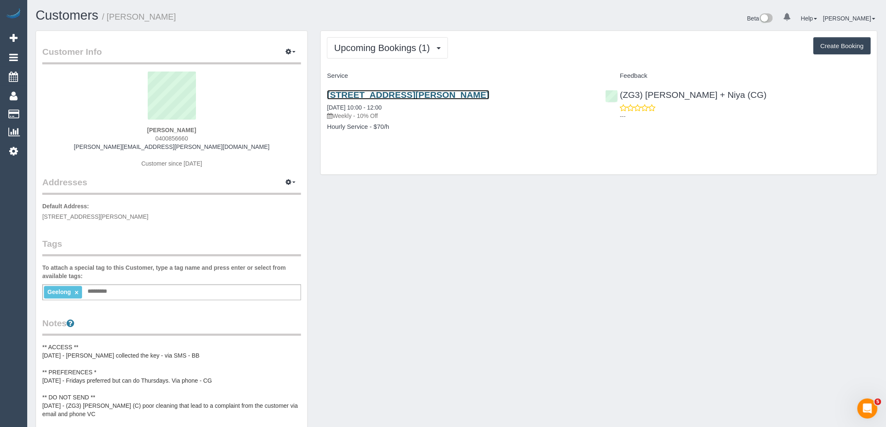 Image resolution: width=886 pixels, height=427 pixels. Describe the element at coordinates (66, 206) in the screenshot. I see `label: Default Address:` at that location.